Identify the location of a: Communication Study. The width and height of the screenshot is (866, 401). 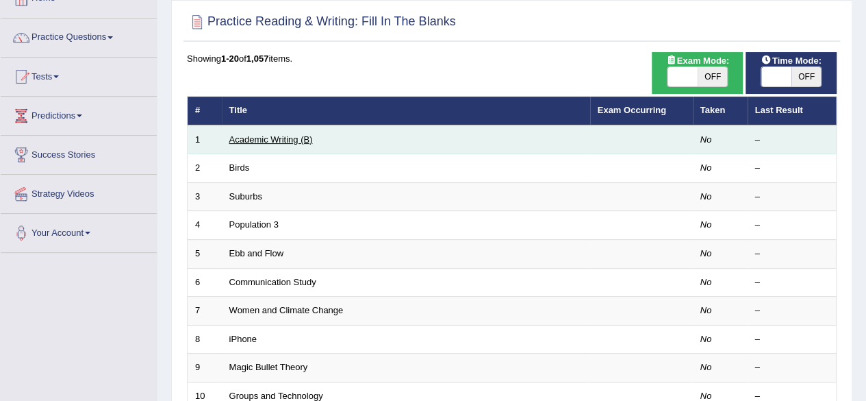
(273, 281).